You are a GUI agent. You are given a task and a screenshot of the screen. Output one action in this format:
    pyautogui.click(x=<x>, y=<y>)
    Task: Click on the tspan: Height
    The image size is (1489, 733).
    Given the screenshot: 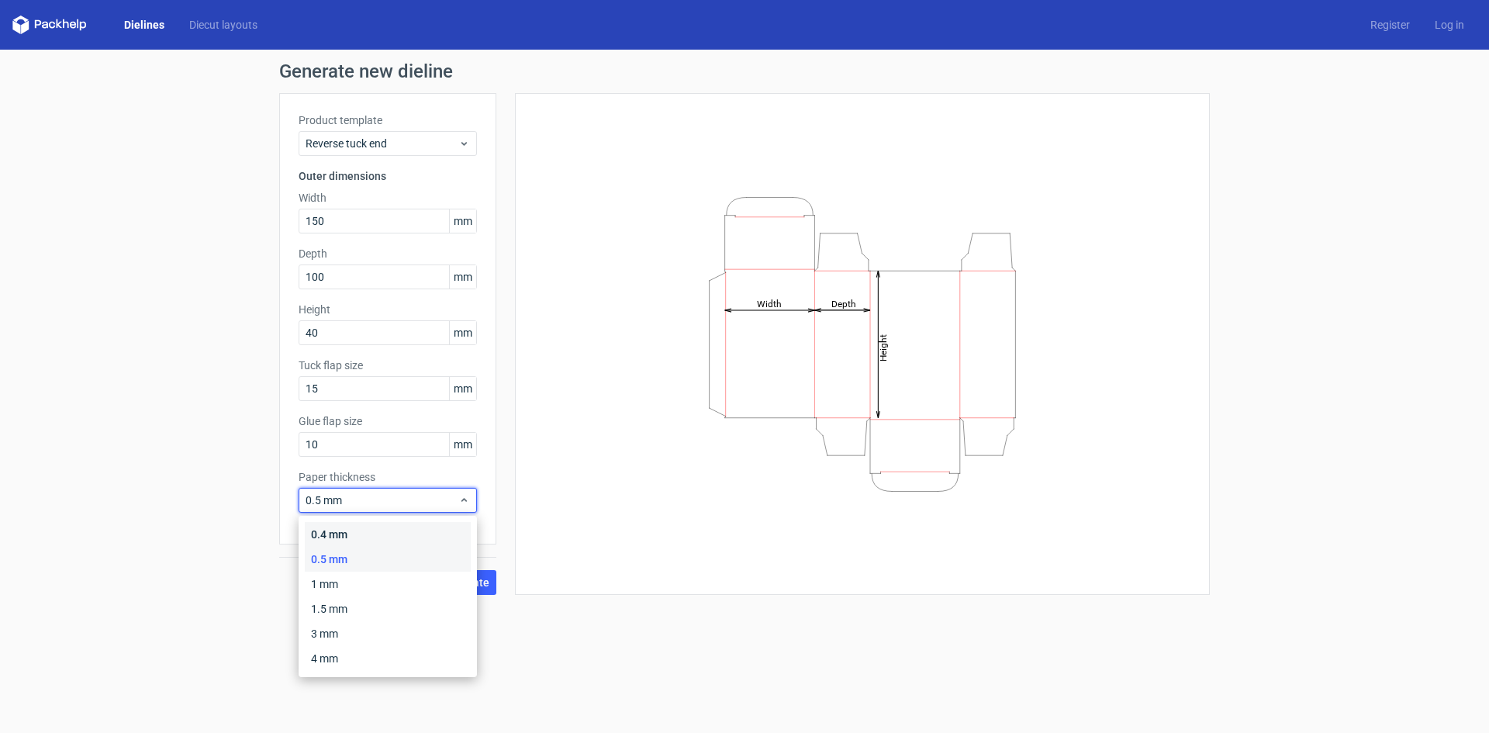 What is the action you would take?
    pyautogui.click(x=884, y=347)
    